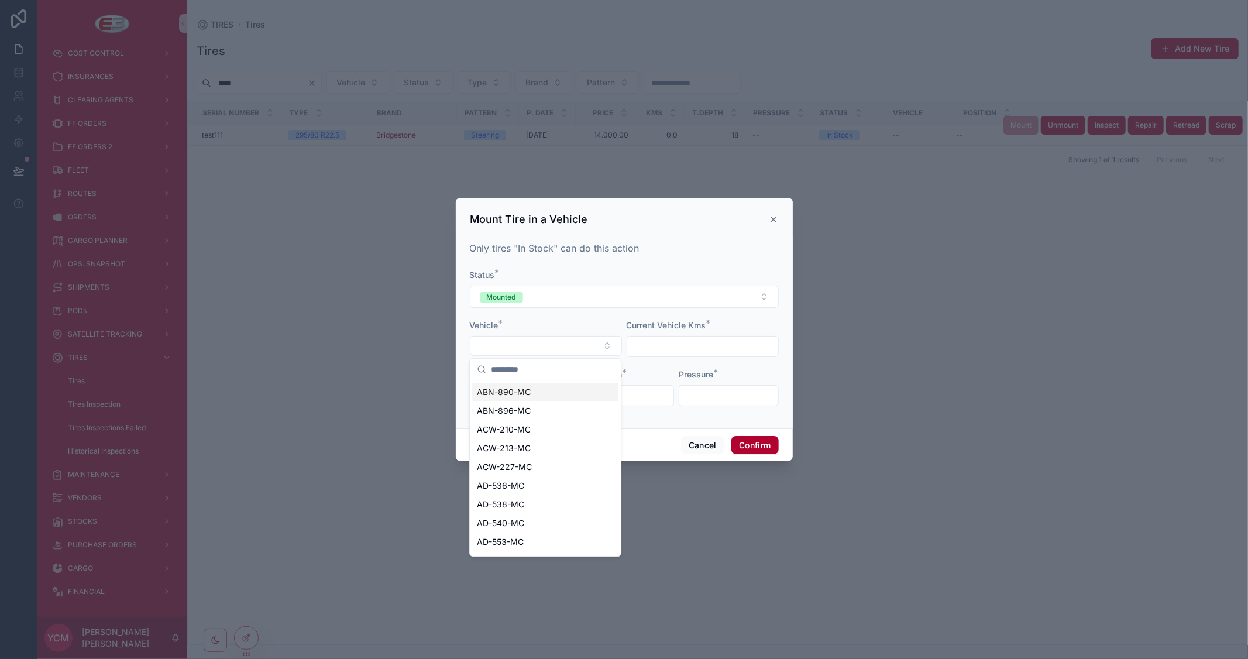 Image resolution: width=1248 pixels, height=659 pixels. I want to click on div: Suggestions, so click(545, 468).